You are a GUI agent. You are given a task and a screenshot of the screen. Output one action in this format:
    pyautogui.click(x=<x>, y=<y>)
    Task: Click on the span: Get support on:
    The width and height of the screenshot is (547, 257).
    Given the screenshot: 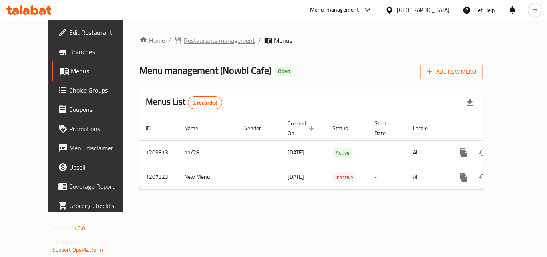 What is the action you would take?
    pyautogui.click(x=71, y=241)
    